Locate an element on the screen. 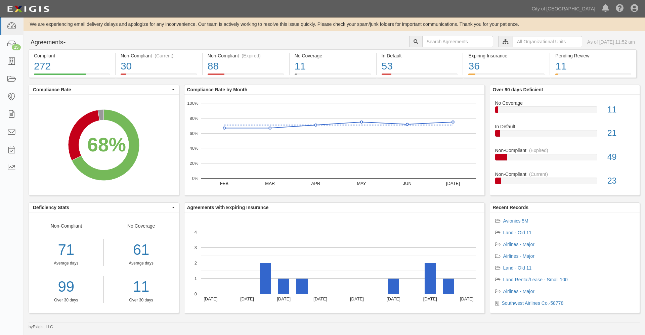 Image resolution: width=645 pixels, height=335 pixels. a: Non-Compliant(Expired)49 is located at coordinates (565, 159).